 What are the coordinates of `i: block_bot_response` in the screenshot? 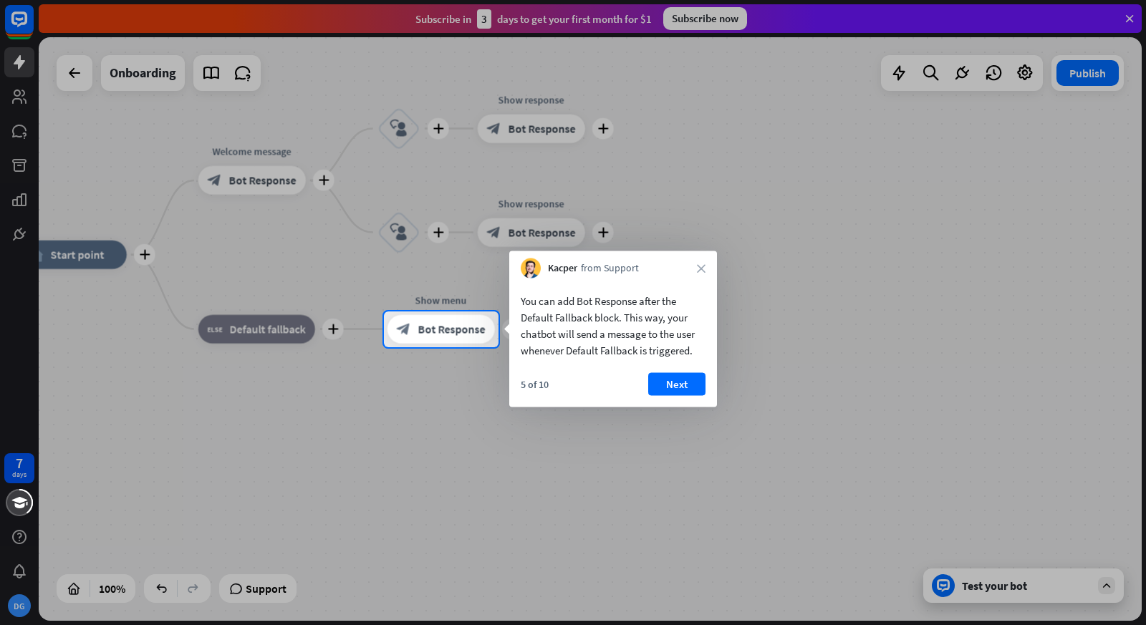 It's located at (404, 329).